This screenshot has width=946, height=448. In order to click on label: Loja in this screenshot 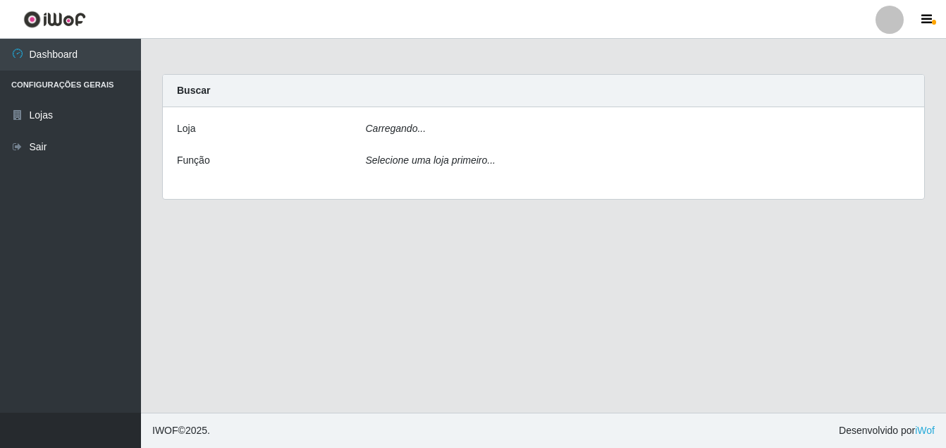, I will do `click(186, 128)`.